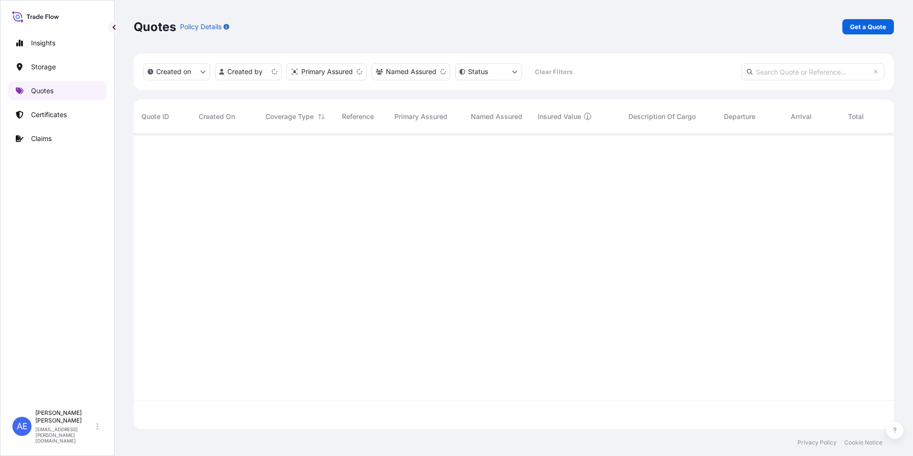  Describe the element at coordinates (553, 72) in the screenshot. I see `button: Clear Filters` at that location.